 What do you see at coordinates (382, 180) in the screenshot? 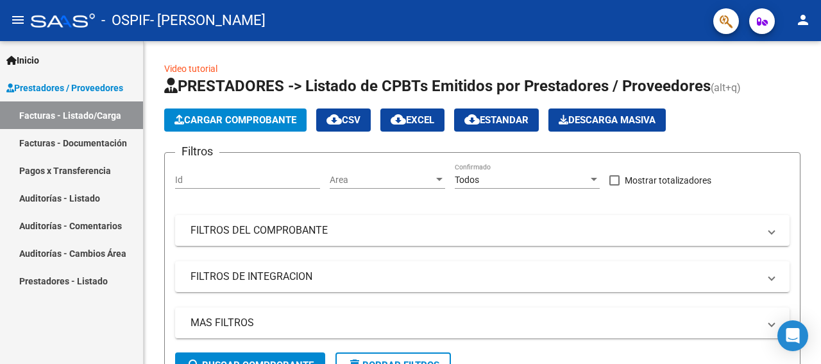
I see `span: Area` at bounding box center [382, 180].